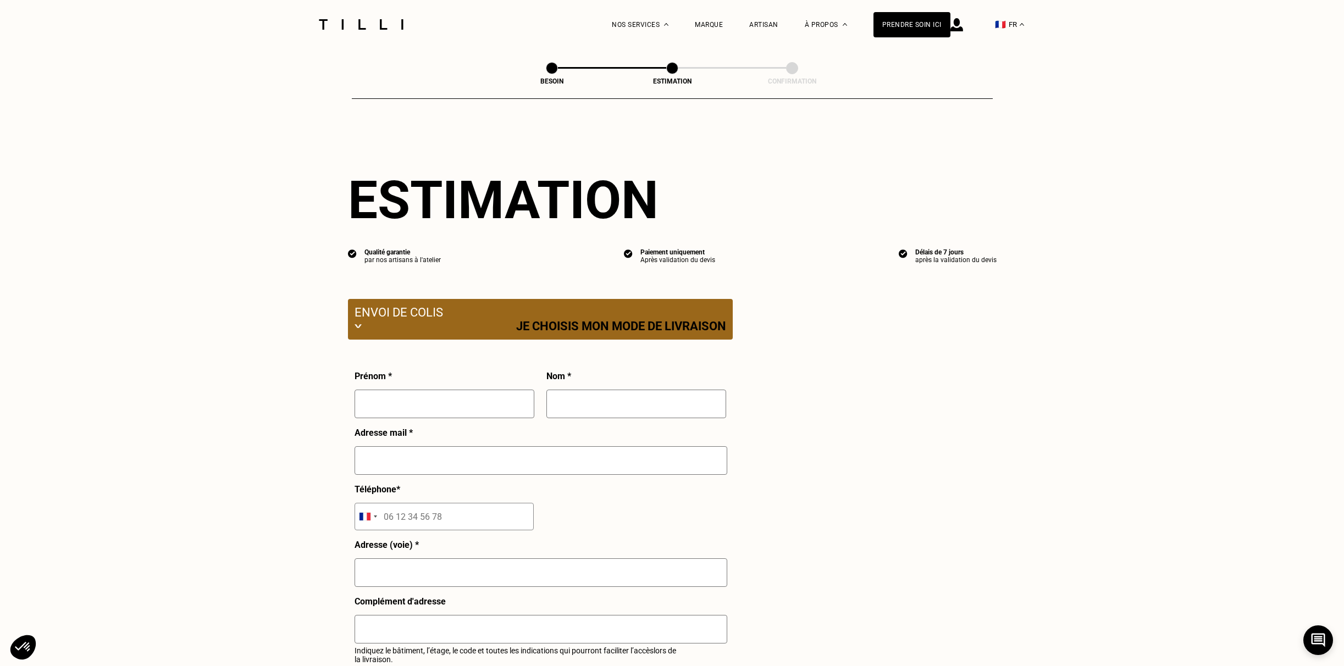  Describe the element at coordinates (377, 489) in the screenshot. I see `p: Téléphone *` at that location.